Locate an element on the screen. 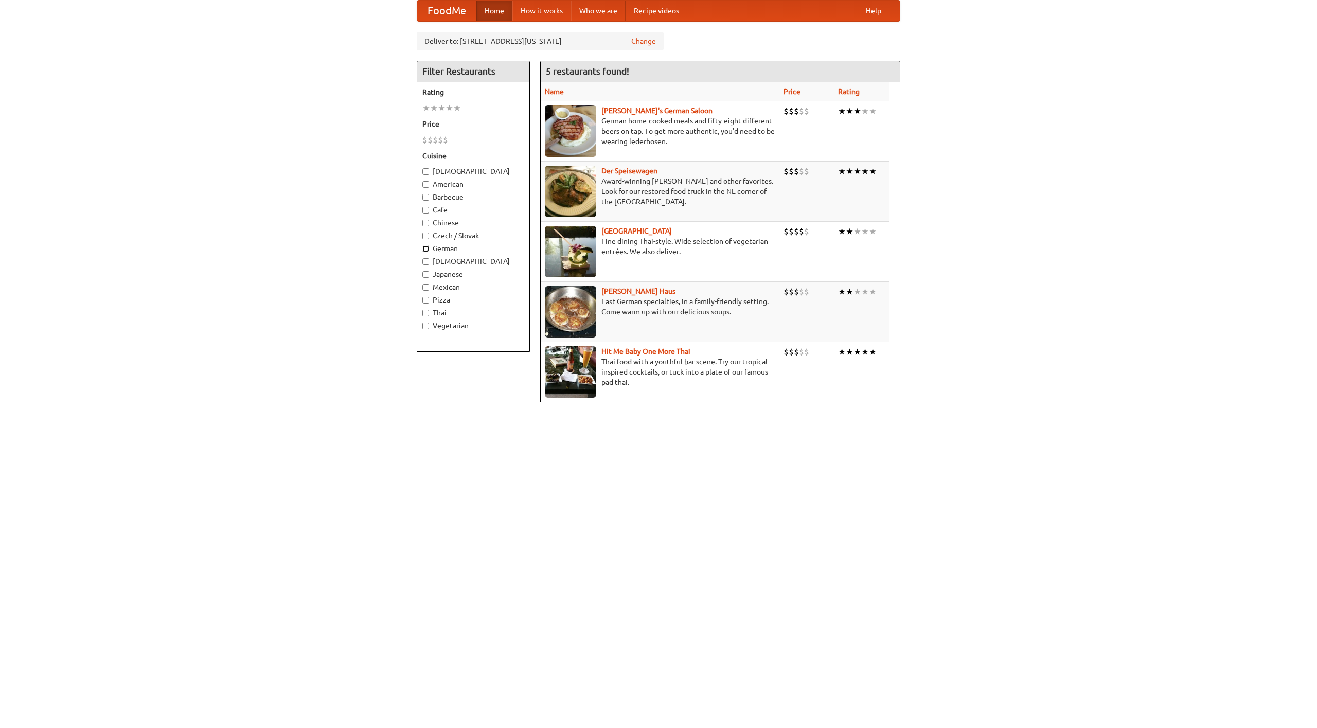 The height and width of the screenshot is (728, 1317). input: American is located at coordinates (425, 184).